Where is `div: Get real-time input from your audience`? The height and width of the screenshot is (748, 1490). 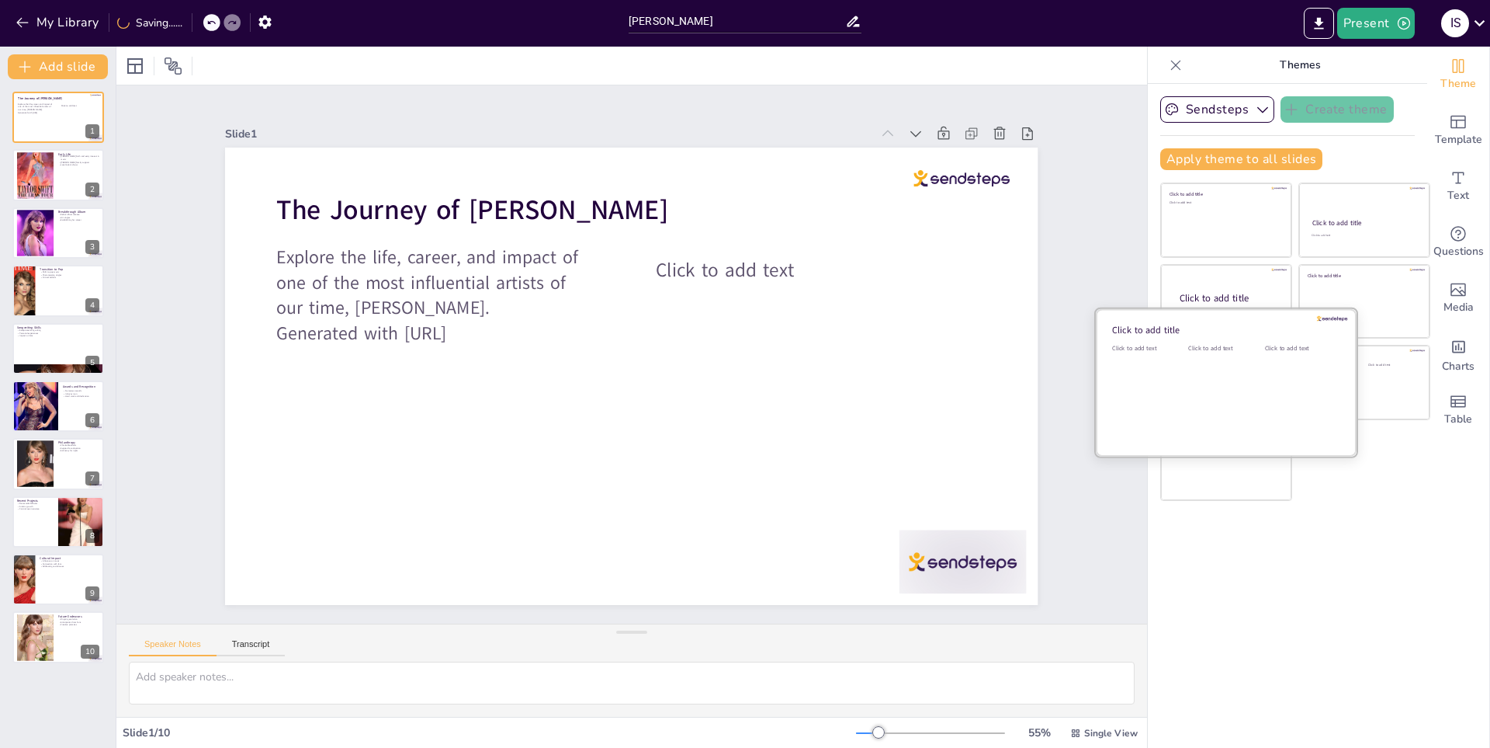
div: Get real-time input from your audience is located at coordinates (1459, 242).